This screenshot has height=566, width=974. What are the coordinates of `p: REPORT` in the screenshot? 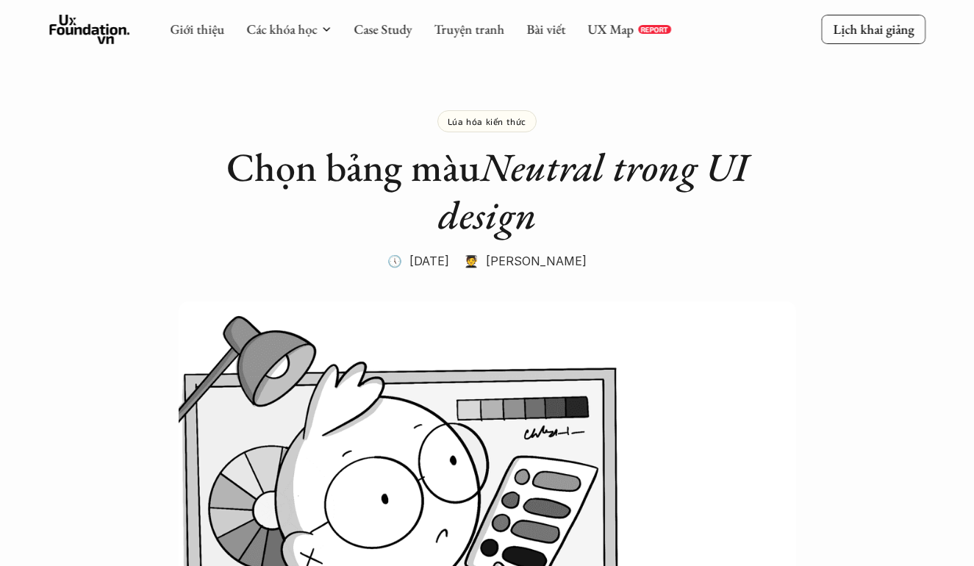 It's located at (653, 29).